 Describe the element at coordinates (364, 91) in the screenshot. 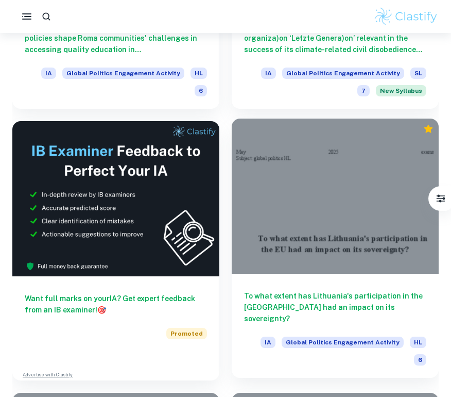

I see `span: 7` at that location.